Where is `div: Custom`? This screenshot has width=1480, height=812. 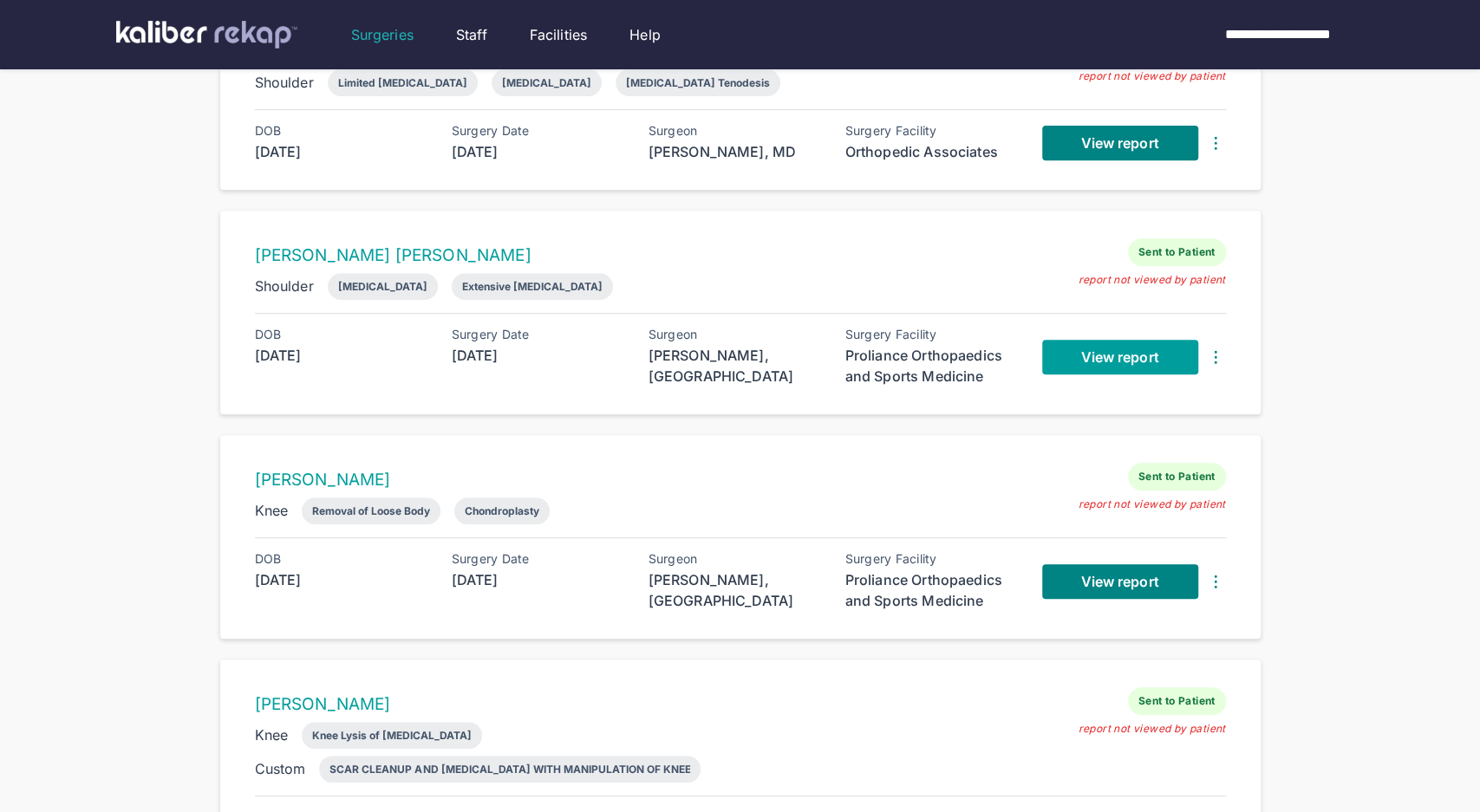
div: Custom is located at coordinates (280, 769).